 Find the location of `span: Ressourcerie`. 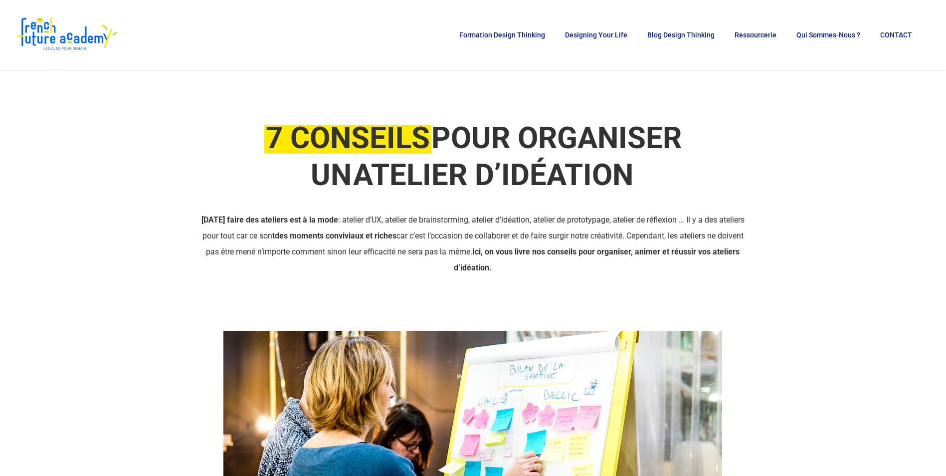

span: Ressourcerie is located at coordinates (756, 35).